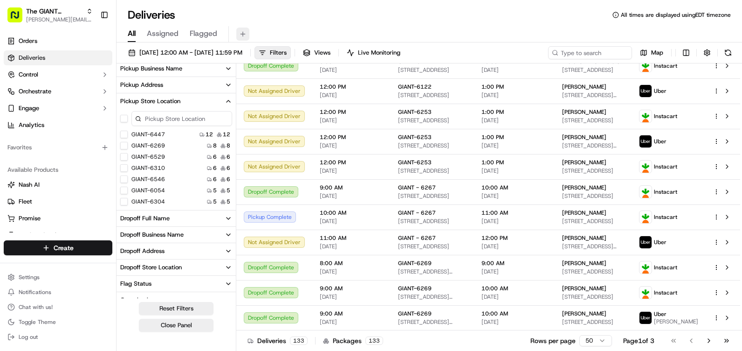 The image size is (742, 351). I want to click on span: 12, so click(227, 134).